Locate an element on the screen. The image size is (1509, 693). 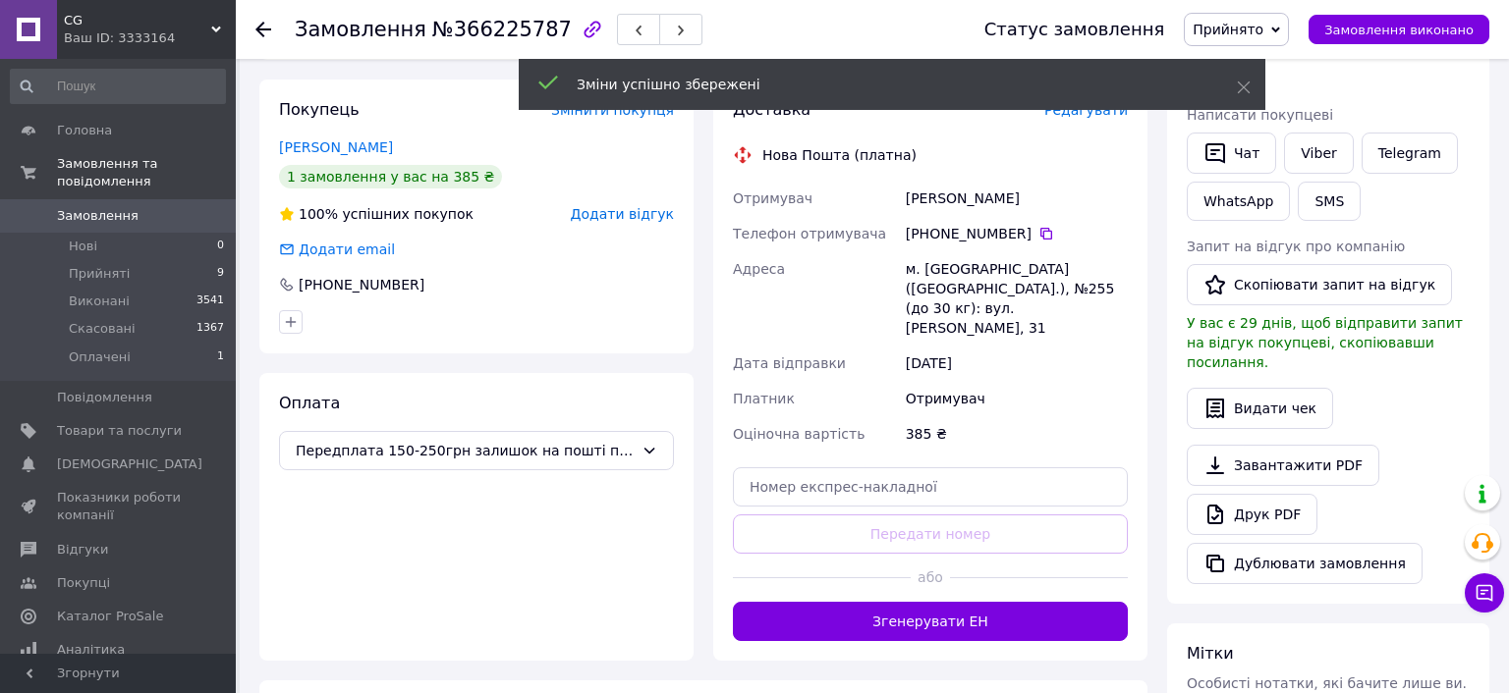
span: Прийняті is located at coordinates (99, 274).